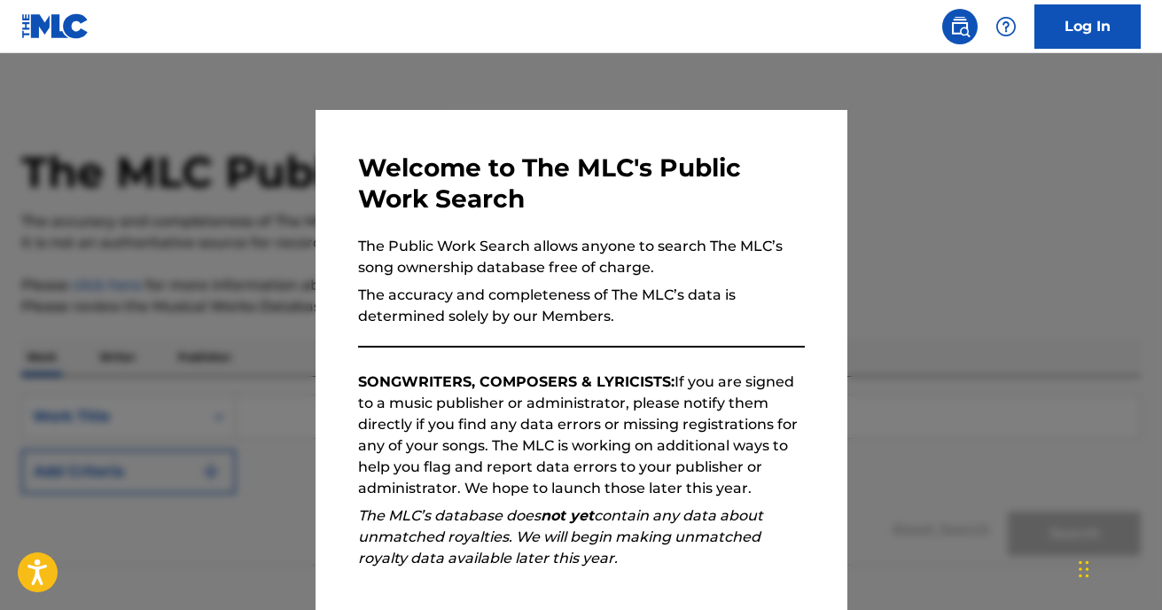  I want to click on a: Log In, so click(1088, 27).